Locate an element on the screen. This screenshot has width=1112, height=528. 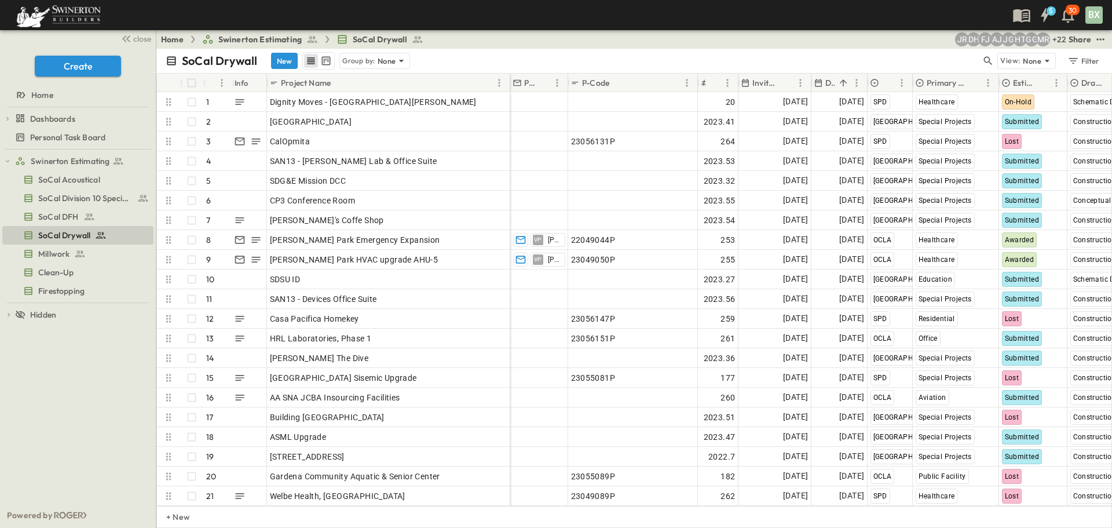
p: Invite Date is located at coordinates (765, 83).